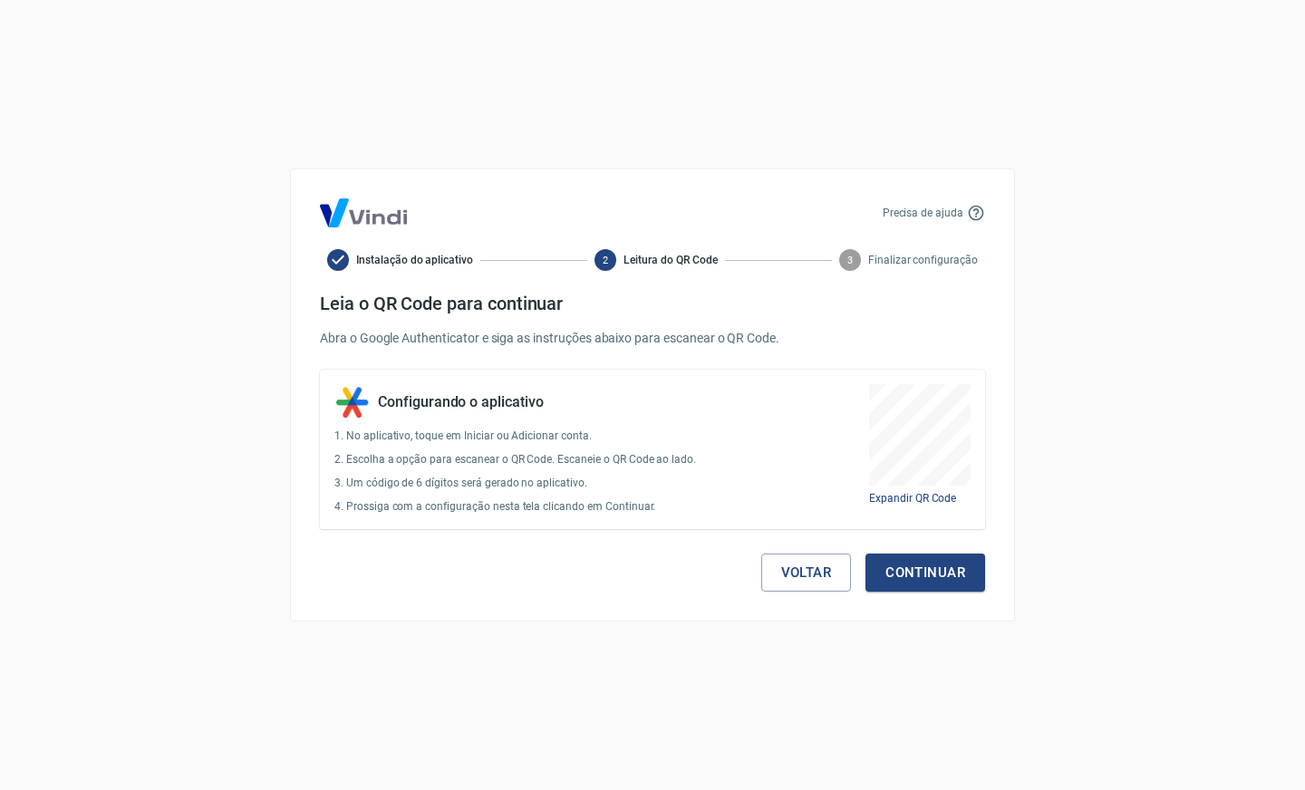 The width and height of the screenshot is (1305, 790). Describe the element at coordinates (653, 338) in the screenshot. I see `p: Abra o Google Authenticator e siga as instruções abaixo para escanear o QR Code.` at that location.